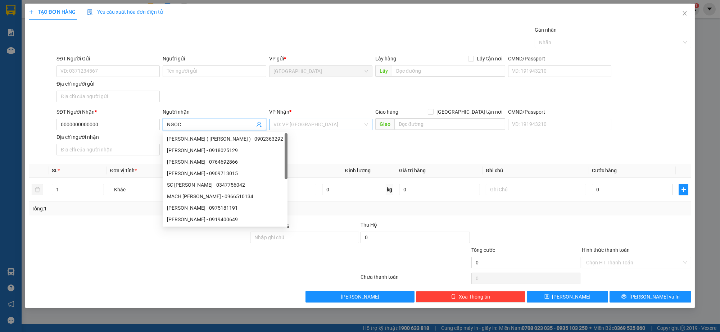  What do you see at coordinates (304, 238) in the screenshot?
I see `input: Ghi chú đơn hàng` at bounding box center [304, 238].